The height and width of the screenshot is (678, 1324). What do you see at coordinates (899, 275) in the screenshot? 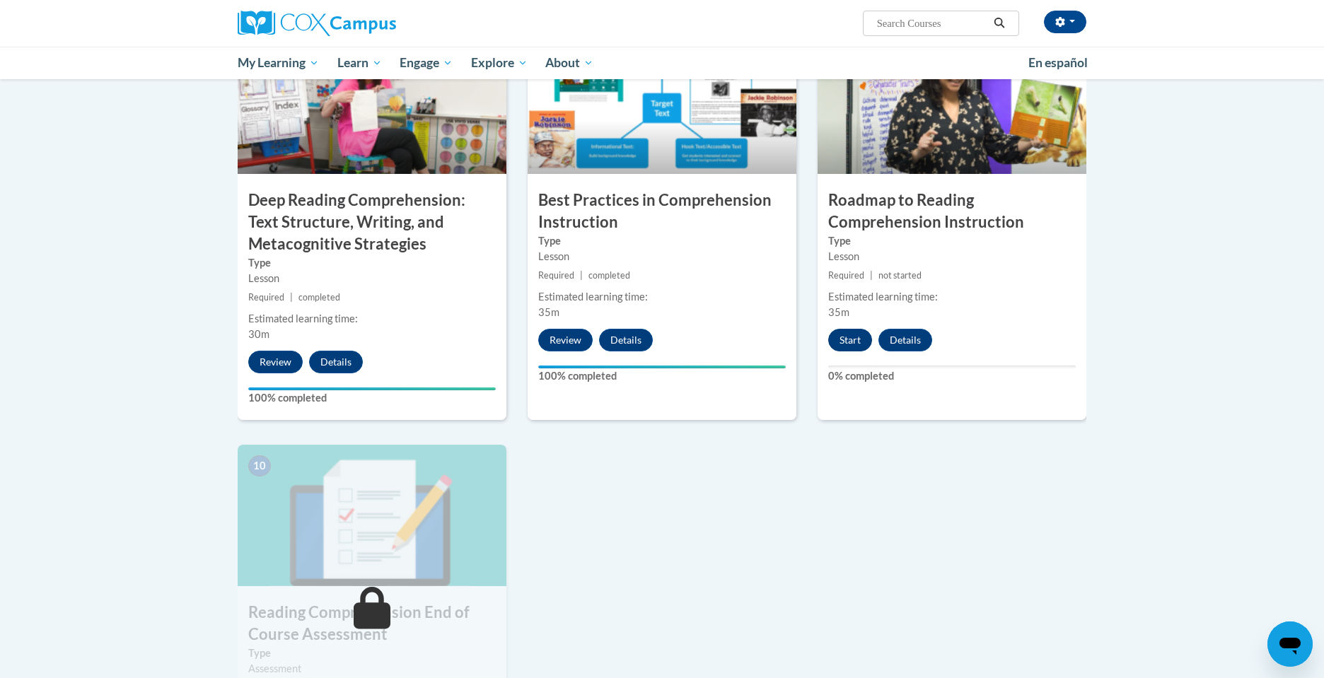
I see `span: not started` at bounding box center [899, 275].